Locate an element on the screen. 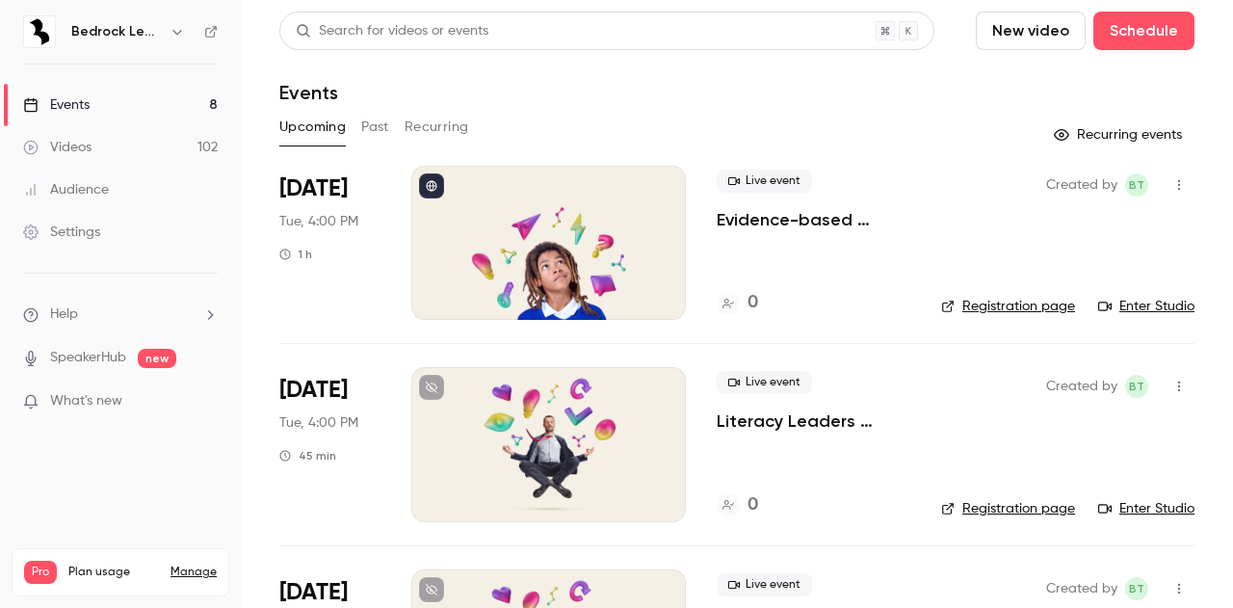 Image resolution: width=1233 pixels, height=608 pixels. button: Recurring is located at coordinates (436, 127).